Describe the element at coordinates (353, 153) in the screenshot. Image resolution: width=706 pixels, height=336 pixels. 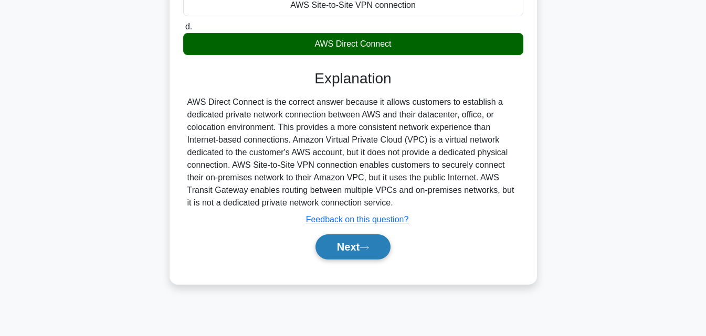
I see `div: AWS Direct Connect is the correct answer because it allows customers to establish a dedicated pri...` at that location.